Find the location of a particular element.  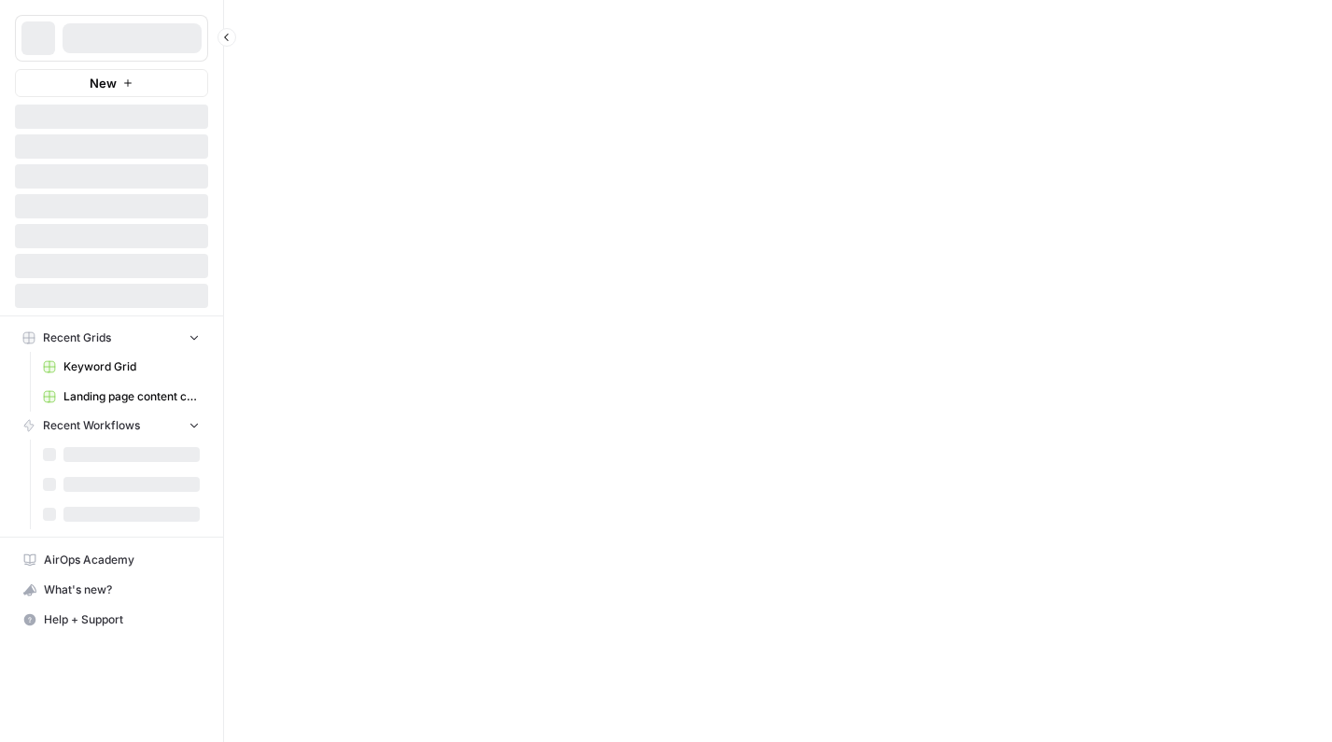

button: Help + Support is located at coordinates (111, 620).